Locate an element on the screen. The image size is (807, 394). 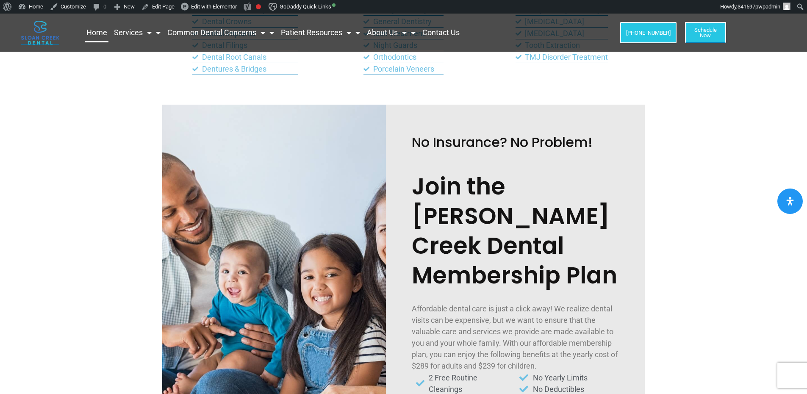
a: Dentures & Bridges is located at coordinates (245, 69).